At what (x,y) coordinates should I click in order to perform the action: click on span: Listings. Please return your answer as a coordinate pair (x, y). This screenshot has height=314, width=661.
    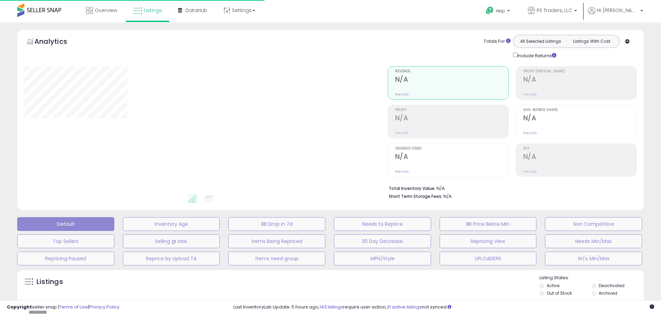
    Looking at the image, I should click on (153, 10).